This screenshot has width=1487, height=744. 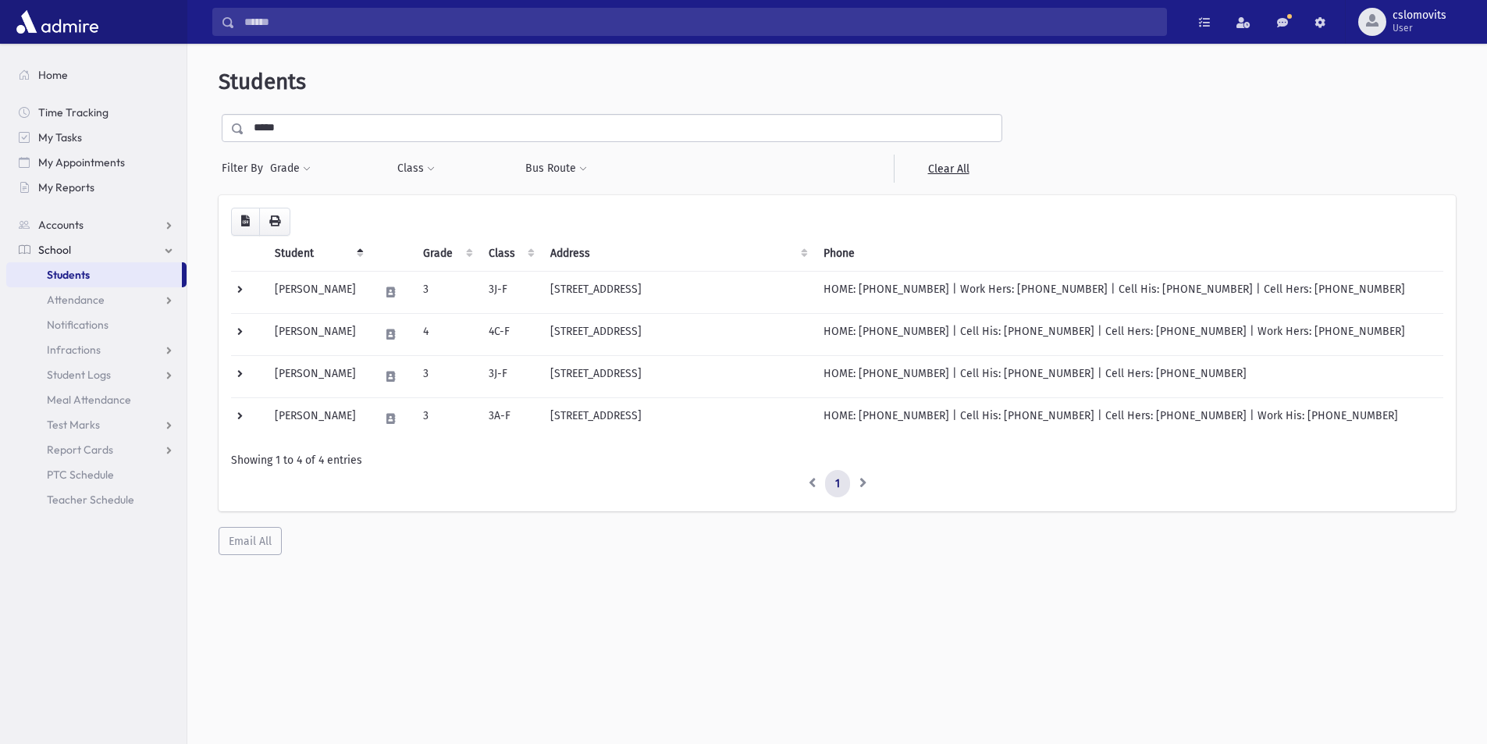 I want to click on a: Notifications, so click(x=96, y=325).